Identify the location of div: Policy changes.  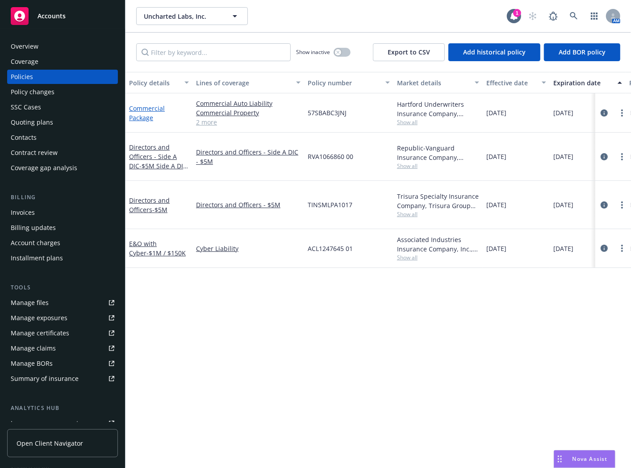
(33, 92).